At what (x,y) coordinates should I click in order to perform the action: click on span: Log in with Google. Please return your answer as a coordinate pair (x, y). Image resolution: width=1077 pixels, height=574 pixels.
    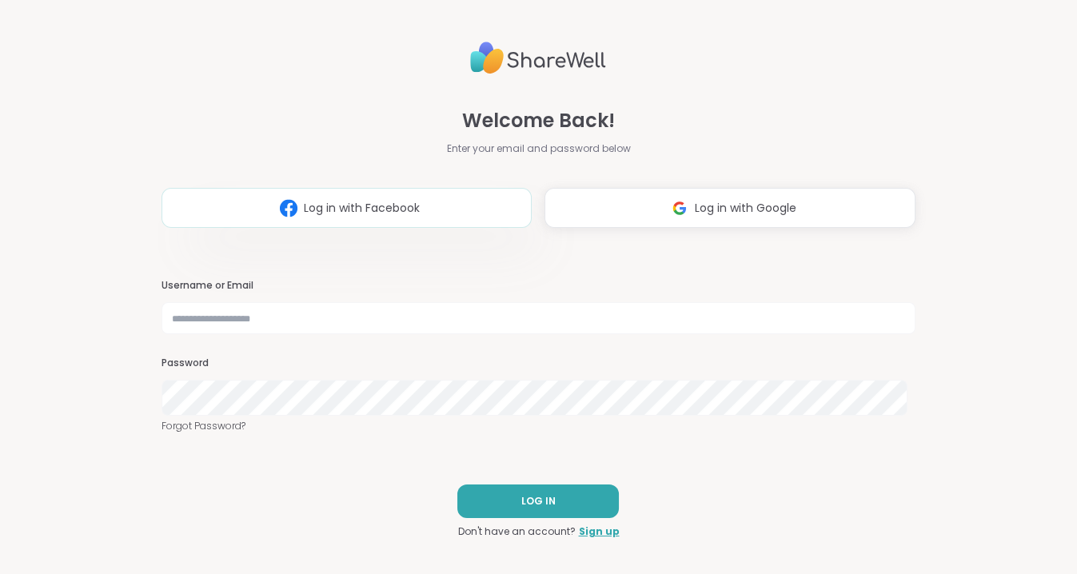
    Looking at the image, I should click on (745, 208).